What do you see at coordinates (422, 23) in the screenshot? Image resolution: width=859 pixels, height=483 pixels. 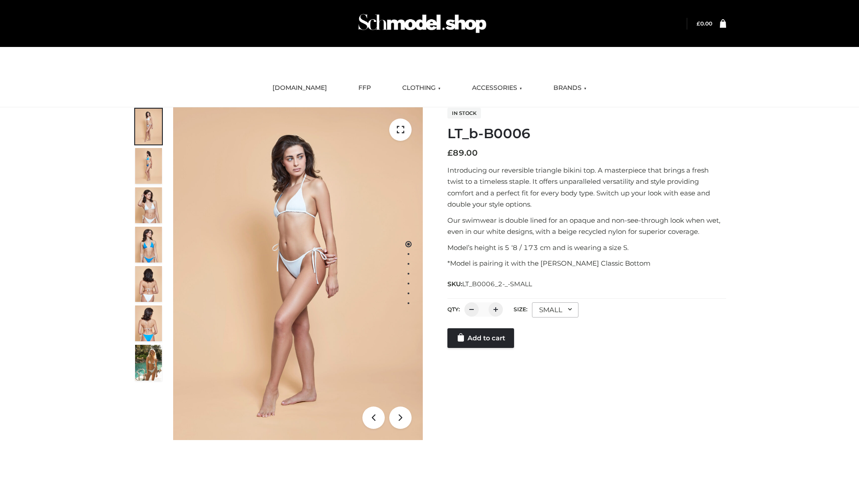 I see `img: Schmodel Admin 964` at bounding box center [422, 23].